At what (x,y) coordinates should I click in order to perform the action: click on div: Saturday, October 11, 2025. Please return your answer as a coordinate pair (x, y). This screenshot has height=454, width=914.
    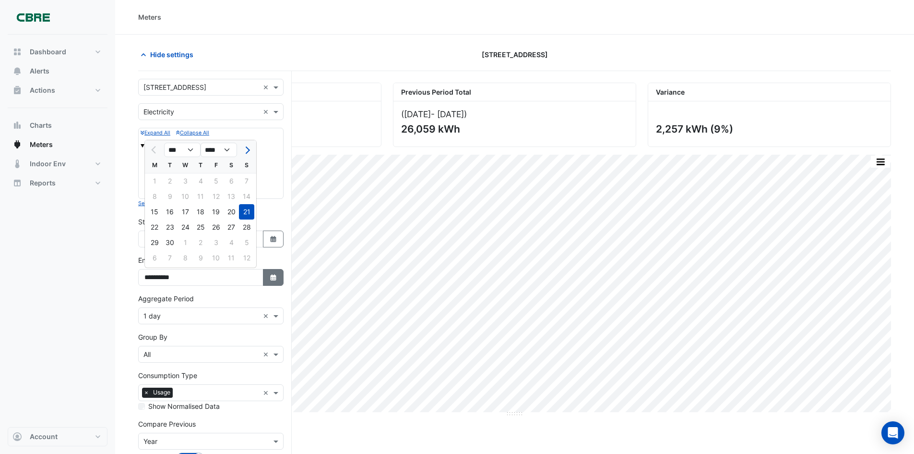
    Looking at the image, I should click on (231, 258).